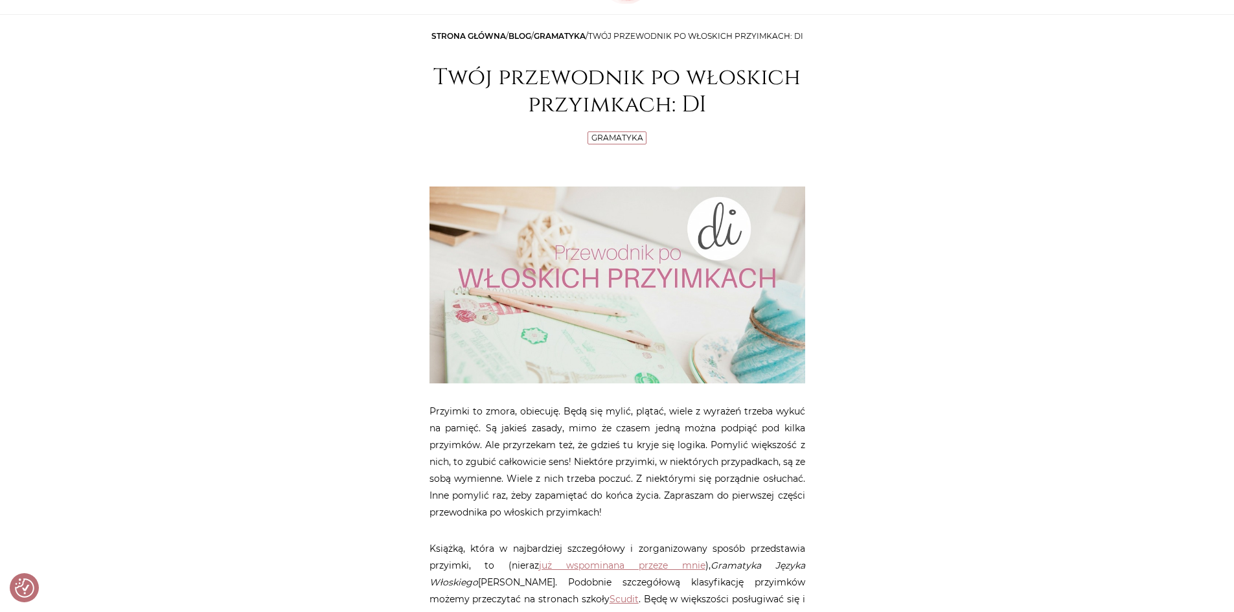  Describe the element at coordinates (696, 36) in the screenshot. I see `span: Twój przewodnik po włoskich przyimkach: DI` at that location.